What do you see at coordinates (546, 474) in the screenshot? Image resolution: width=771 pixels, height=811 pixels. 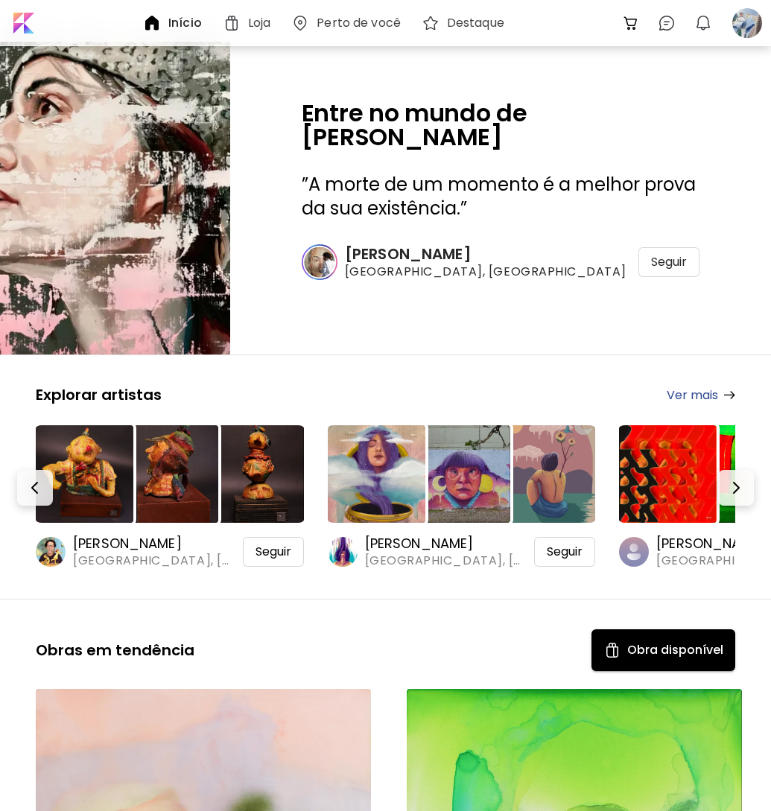 I see `img: https://cdn.kaleido.art/CDN/Artwork/175883/Thumbnail/medium.webp?updated=779544` at bounding box center [546, 474].